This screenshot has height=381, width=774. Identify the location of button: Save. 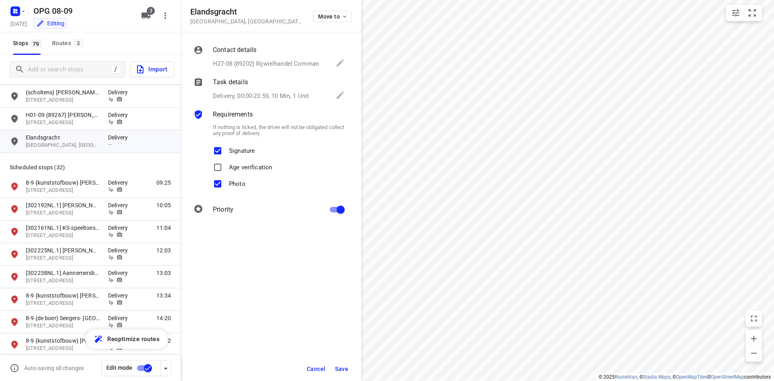
(341, 369).